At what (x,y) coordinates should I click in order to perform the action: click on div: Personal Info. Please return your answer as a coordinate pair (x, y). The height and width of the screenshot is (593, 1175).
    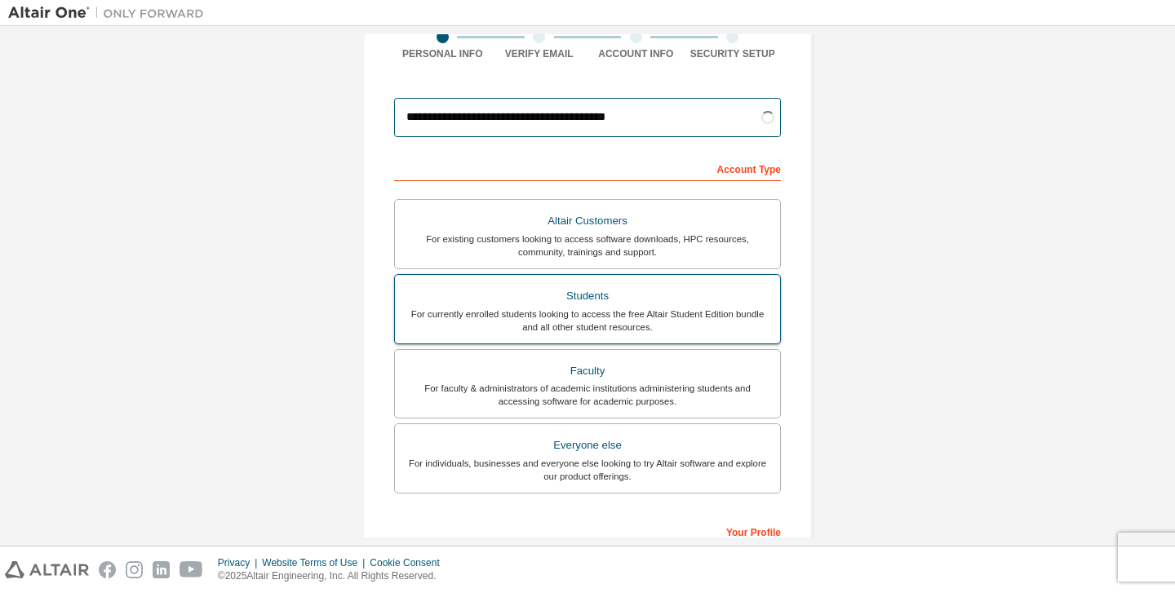
    Looking at the image, I should click on (442, 54).